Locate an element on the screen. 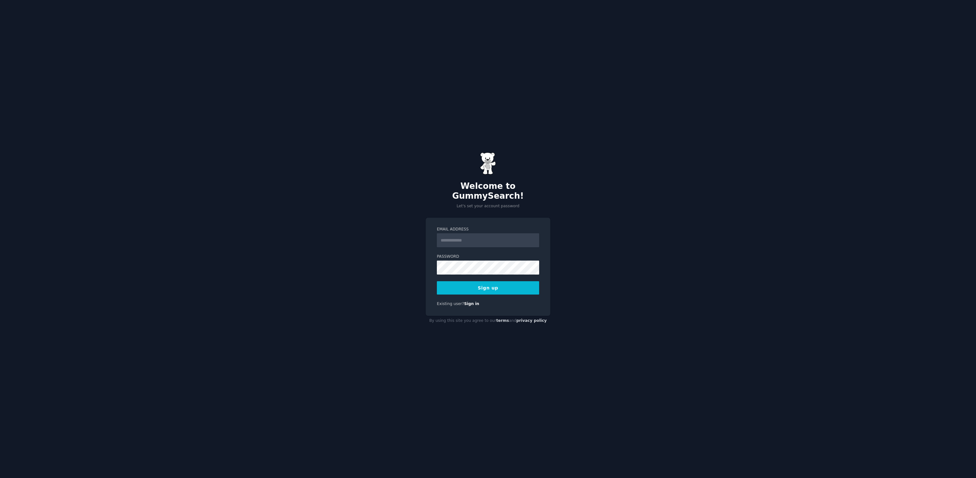 This screenshot has width=976, height=478. button: Sign up is located at coordinates (488, 288).